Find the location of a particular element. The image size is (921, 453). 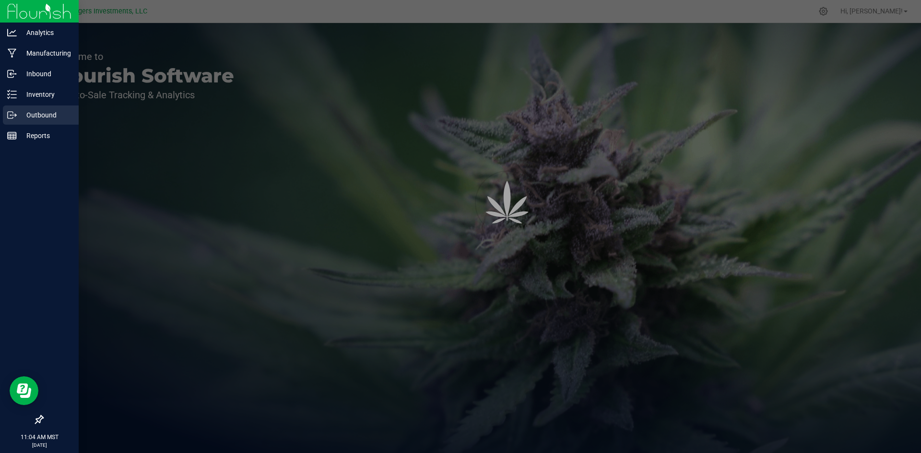

p: Inventory is located at coordinates (46, 94).